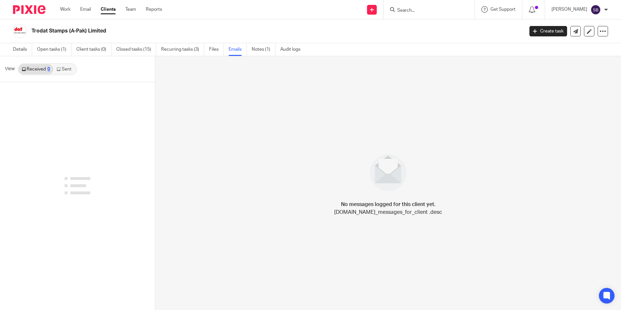 The width and height of the screenshot is (621, 310). I want to click on img: svg%3E, so click(596, 10).